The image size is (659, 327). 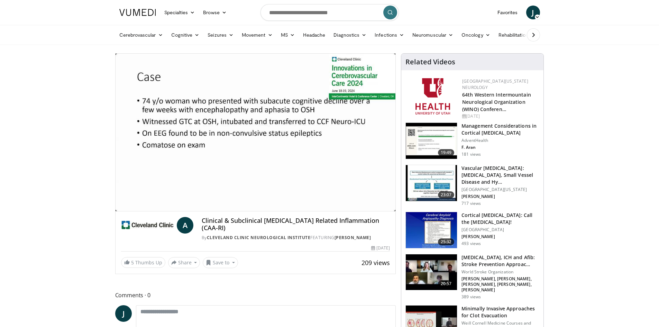 I want to click on span: Comments 0, so click(x=255, y=295).